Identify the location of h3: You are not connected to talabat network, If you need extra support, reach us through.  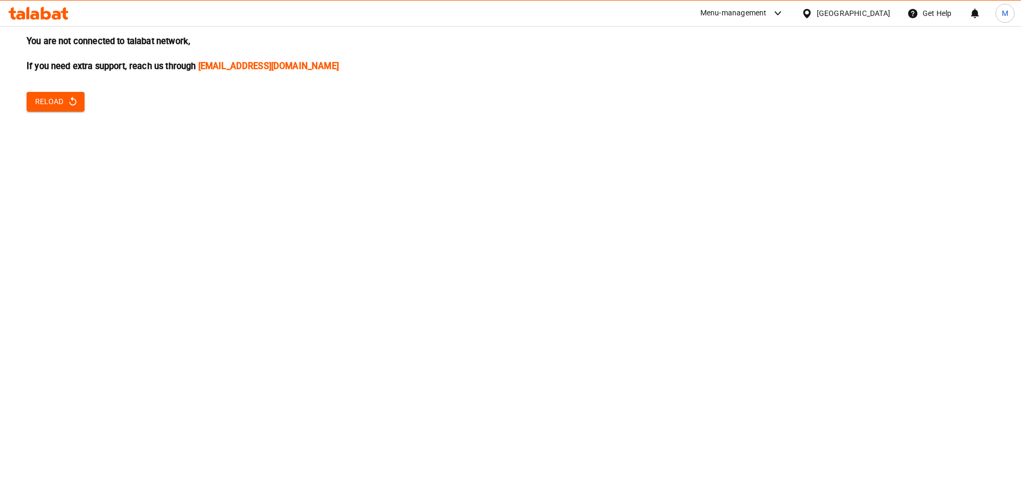
(510, 54).